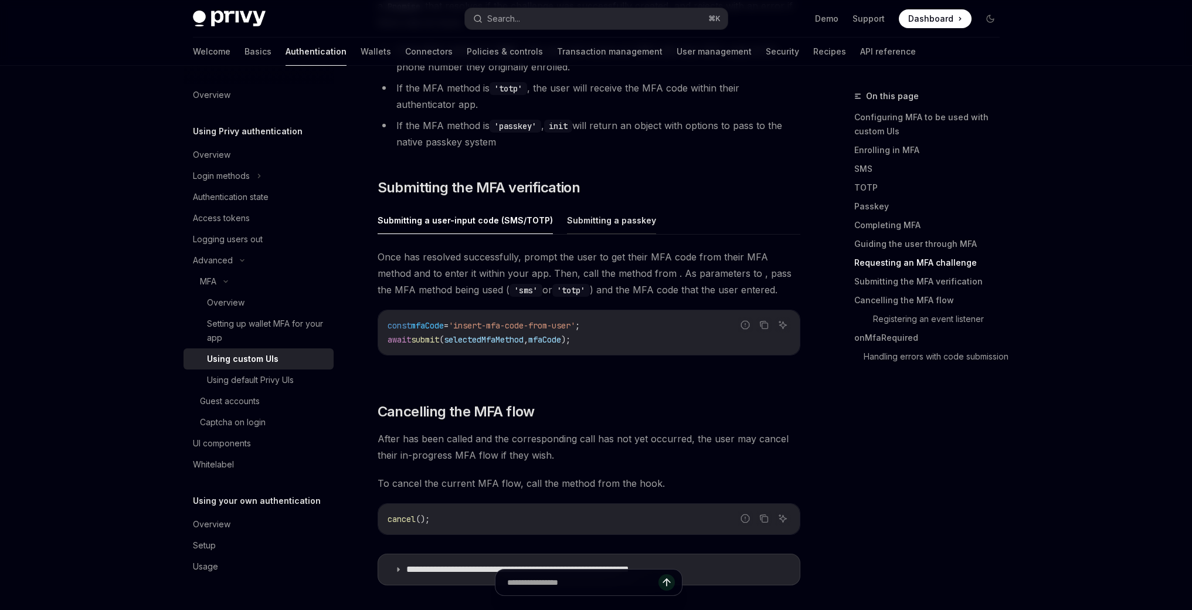 This screenshot has height=610, width=1192. Describe the element at coordinates (932, 150) in the screenshot. I see `a: Enrolling in MFA` at that location.